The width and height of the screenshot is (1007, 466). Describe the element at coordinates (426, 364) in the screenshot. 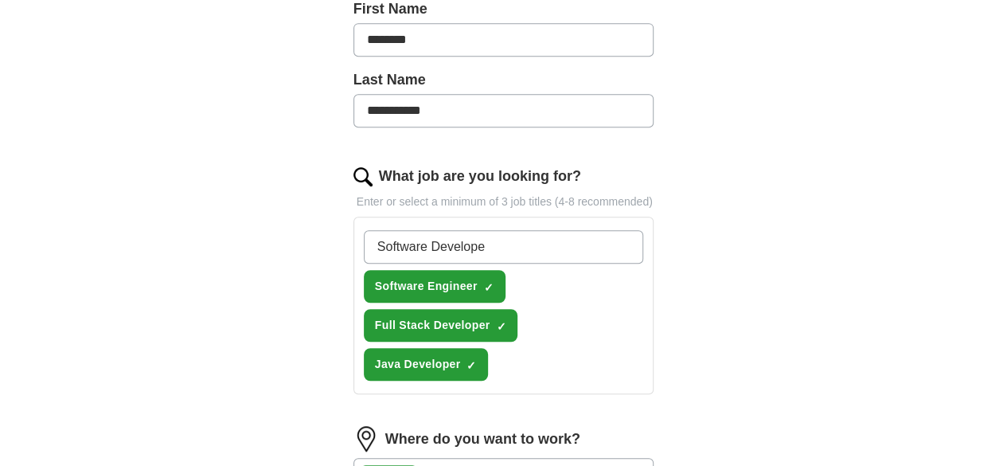

I see `button: Java Developer✓` at that location.